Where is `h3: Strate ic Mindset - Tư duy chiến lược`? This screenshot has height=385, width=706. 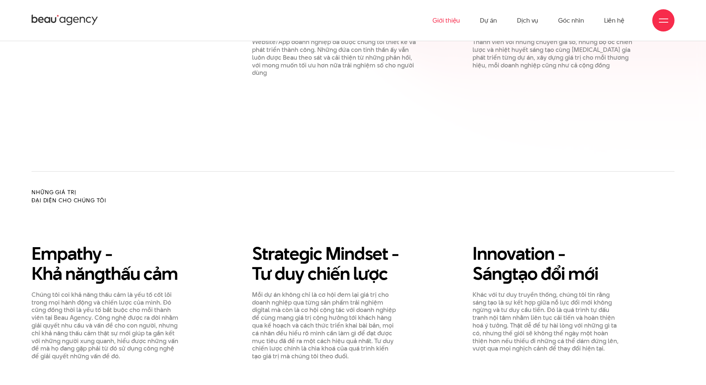 h3: Strate ic Mindset - Tư duy chiến lược is located at coordinates (336, 263).